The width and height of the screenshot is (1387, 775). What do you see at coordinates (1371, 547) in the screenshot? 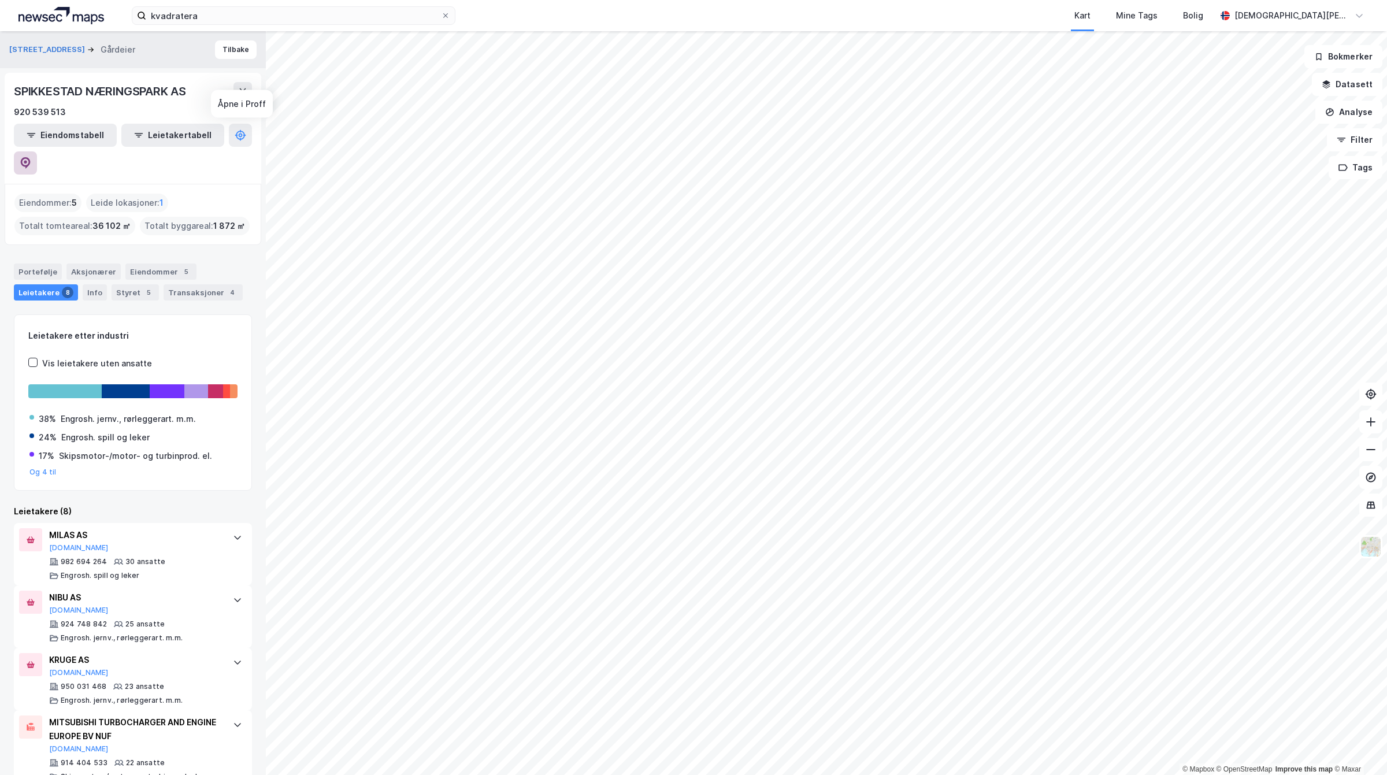
I see `img: Z` at bounding box center [1371, 547].